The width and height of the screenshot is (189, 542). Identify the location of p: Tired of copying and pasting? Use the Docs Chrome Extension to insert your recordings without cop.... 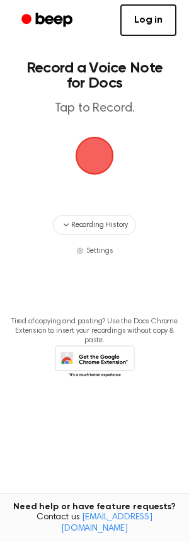
(95, 331).